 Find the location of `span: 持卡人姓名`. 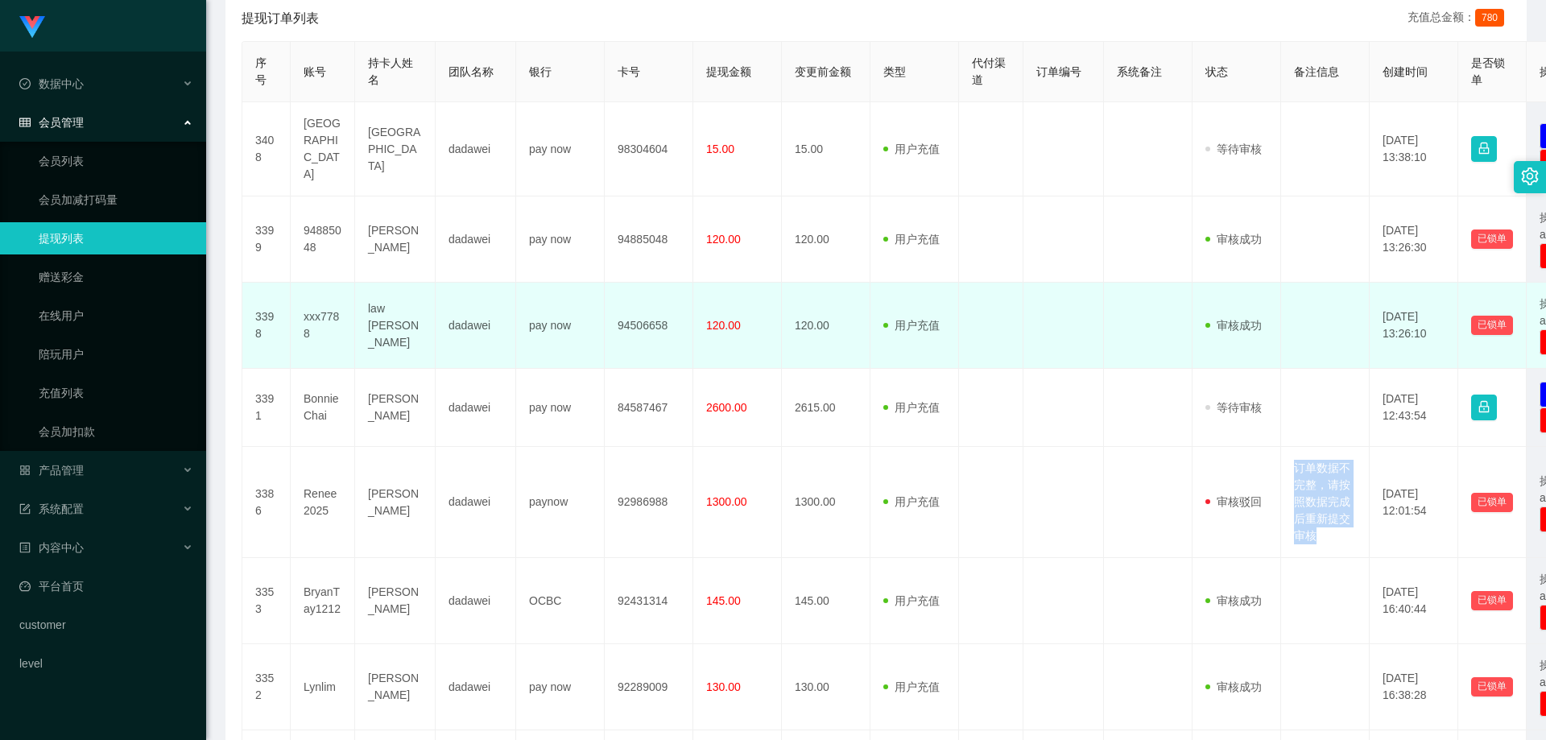

span: 持卡人姓名 is located at coordinates (391, 71).